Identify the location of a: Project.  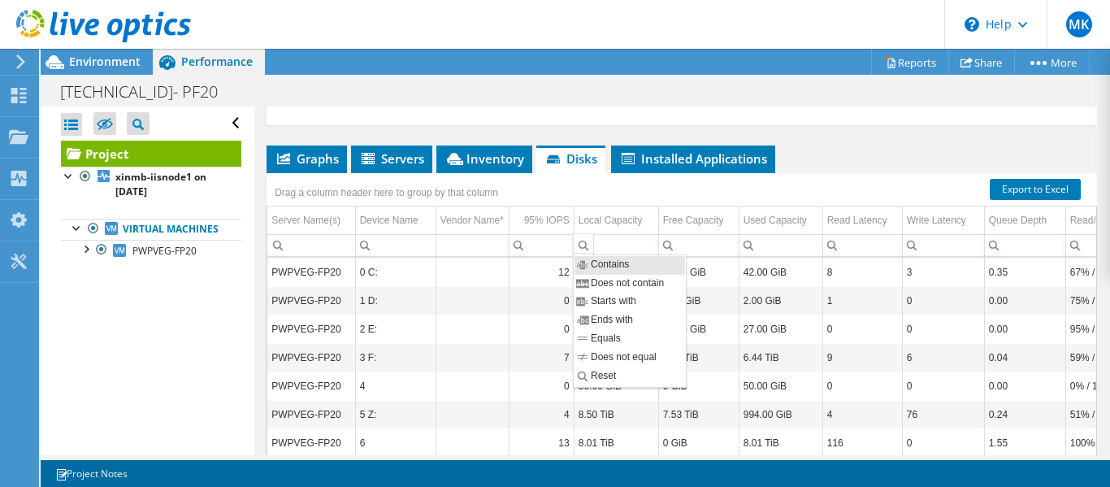
(151, 154).